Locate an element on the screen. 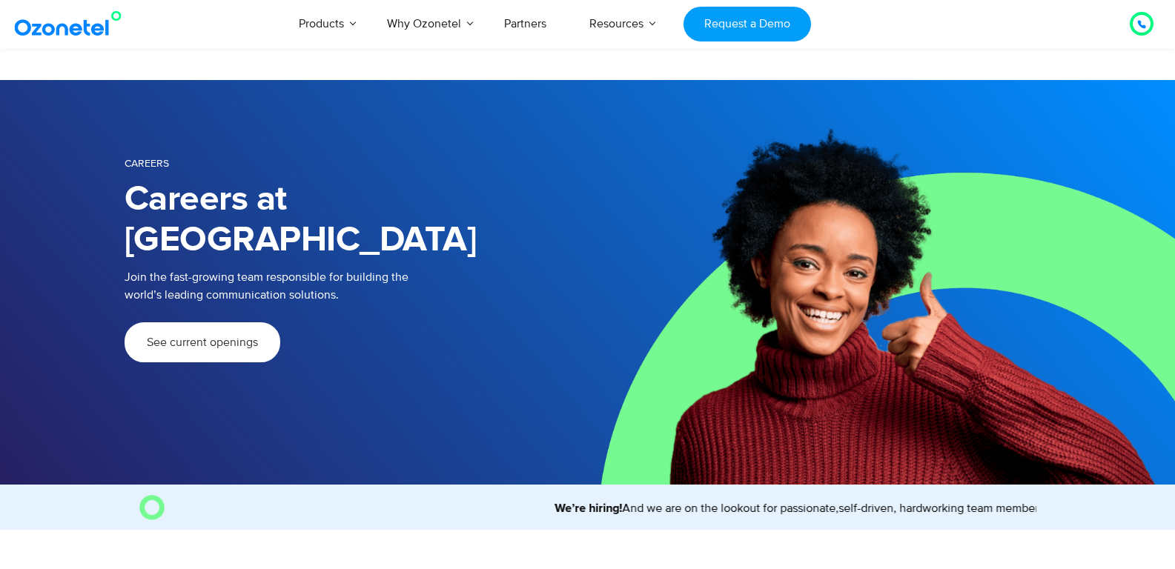  span: See current openings is located at coordinates (202, 343).